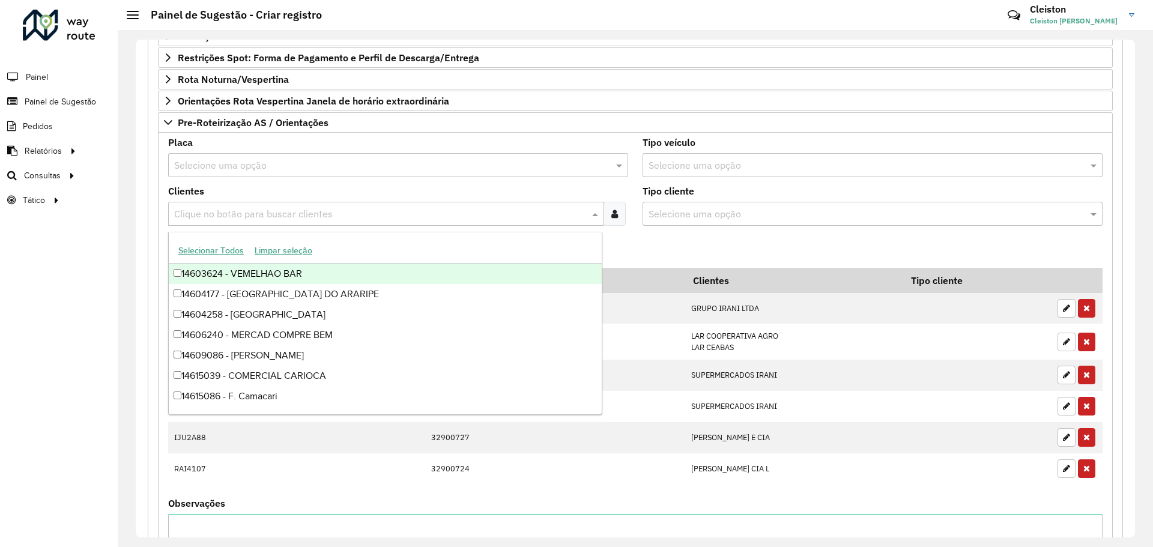 This screenshot has height=547, width=1153. Describe the element at coordinates (385, 335) in the screenshot. I see `div: 14606240 - MERCAD COMPRE BEM` at that location.